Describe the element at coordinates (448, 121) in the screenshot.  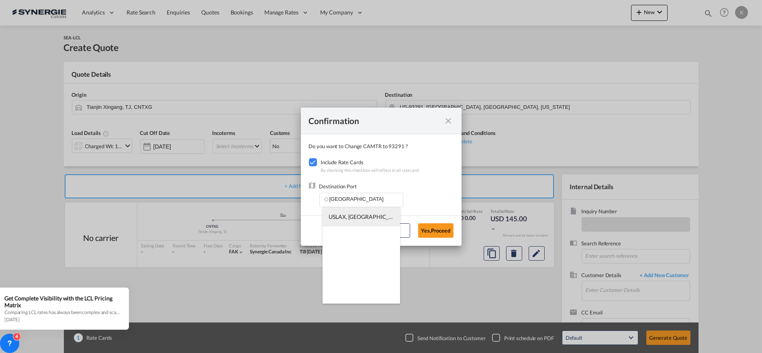
I see `md-icon: icon-close fg-AAA8AD cursor` at that location.